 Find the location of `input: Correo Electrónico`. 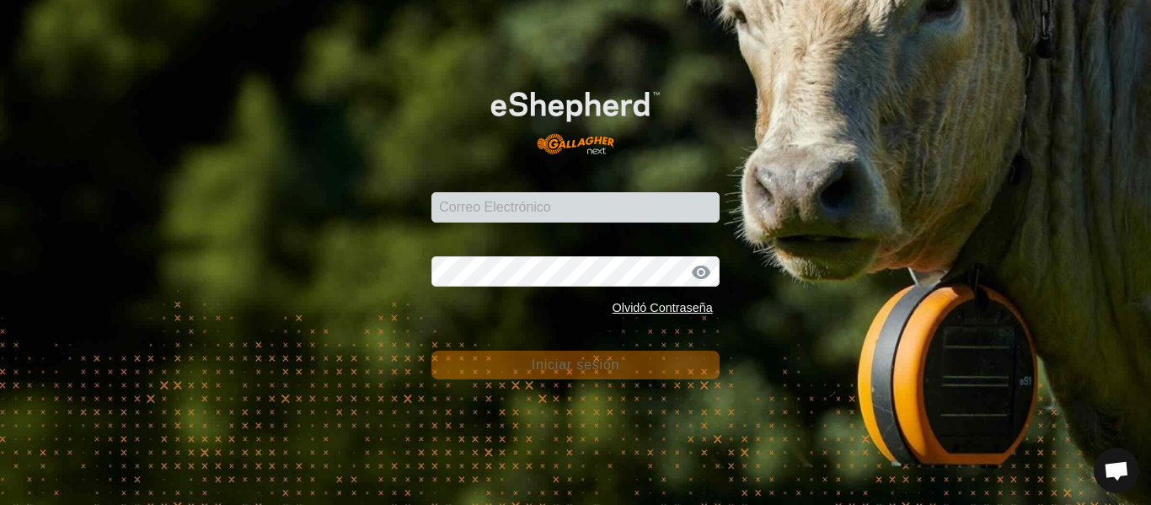

input: Correo Electrónico is located at coordinates (575, 207).